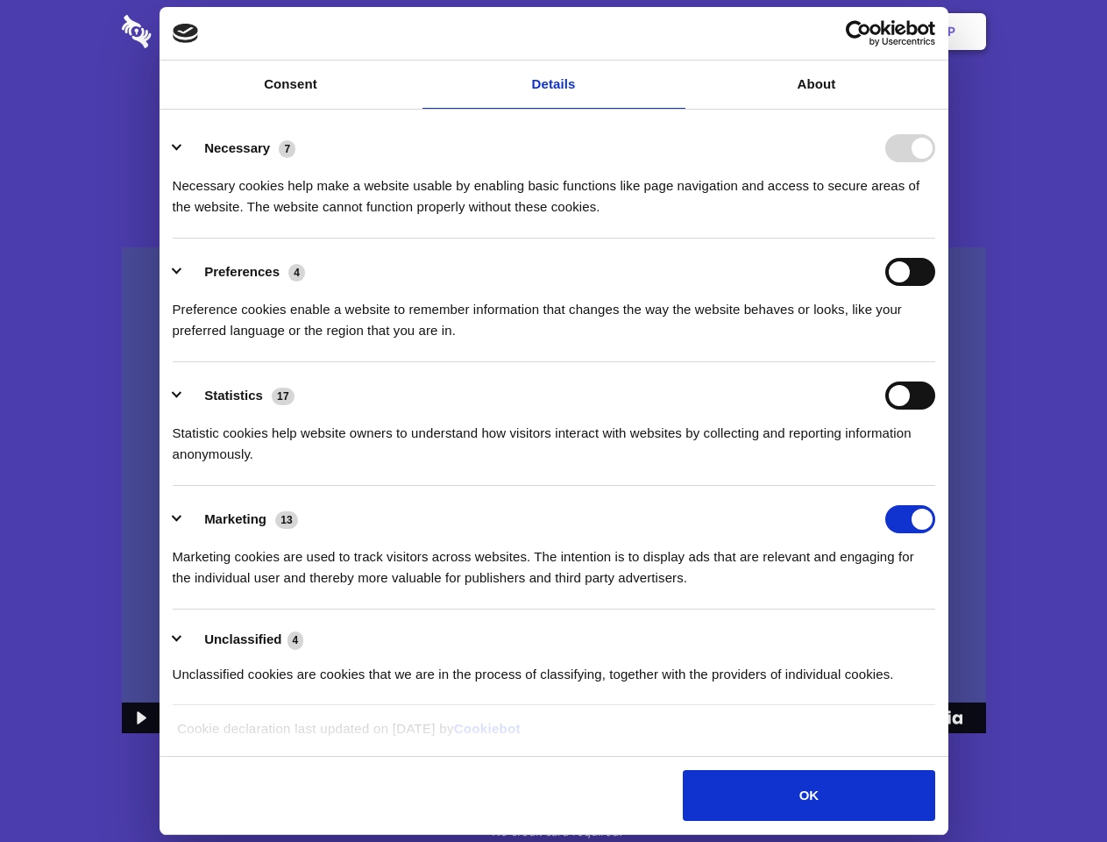 This screenshot has width=1107, height=842. Describe the element at coordinates (487, 728) in the screenshot. I see `a: Cookiebot` at that location.